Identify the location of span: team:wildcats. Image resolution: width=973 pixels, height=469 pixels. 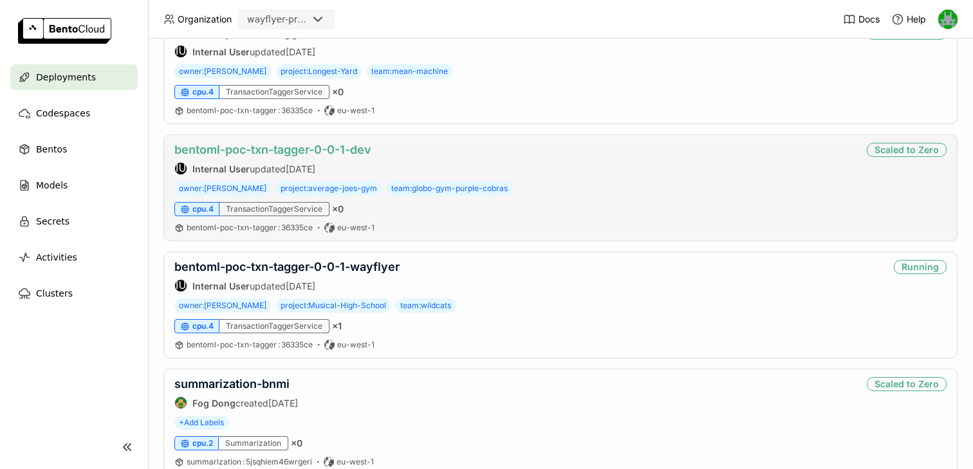
(425, 306).